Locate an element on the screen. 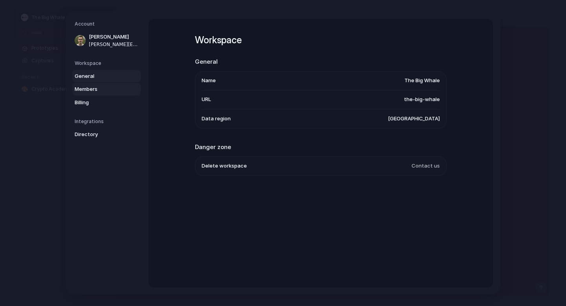 Image resolution: width=566 pixels, height=306 pixels. h2: Danger zone is located at coordinates (321, 147).